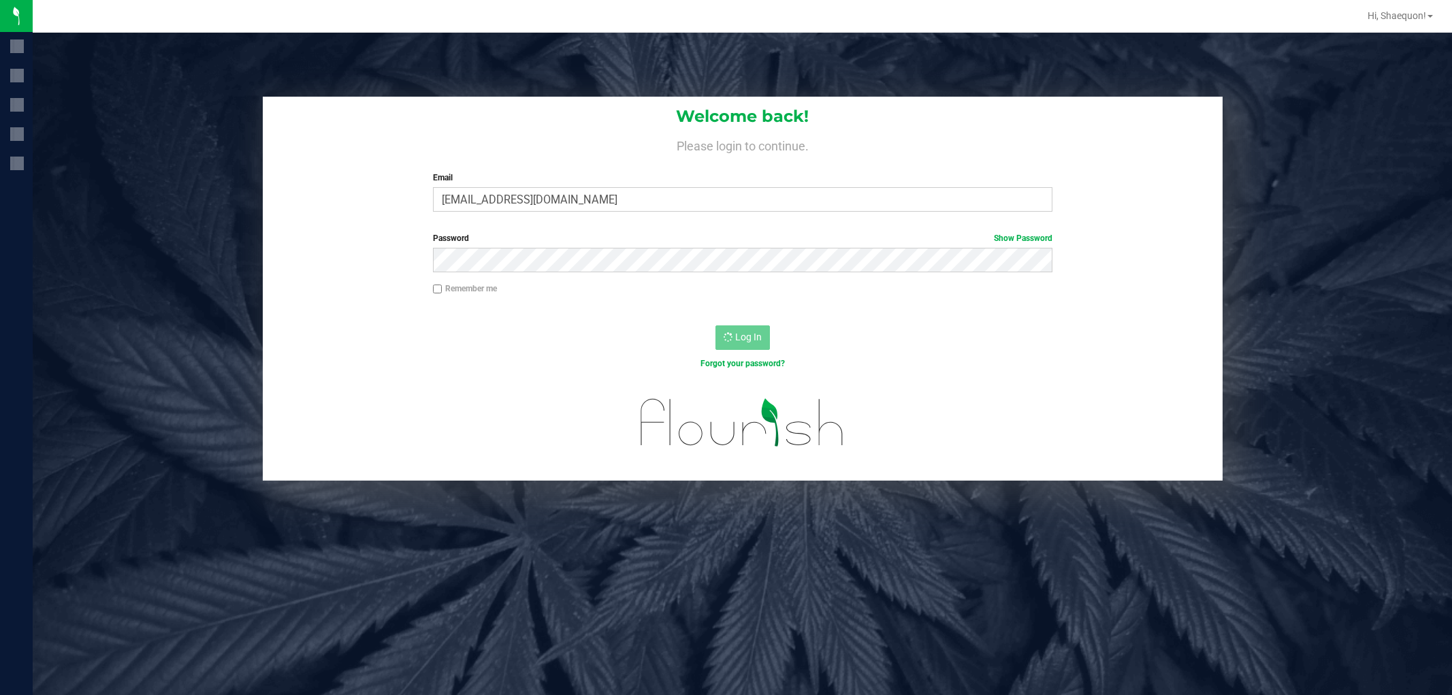 This screenshot has height=695, width=1452. What do you see at coordinates (438, 289) in the screenshot?
I see `input: Remember me` at bounding box center [438, 289].